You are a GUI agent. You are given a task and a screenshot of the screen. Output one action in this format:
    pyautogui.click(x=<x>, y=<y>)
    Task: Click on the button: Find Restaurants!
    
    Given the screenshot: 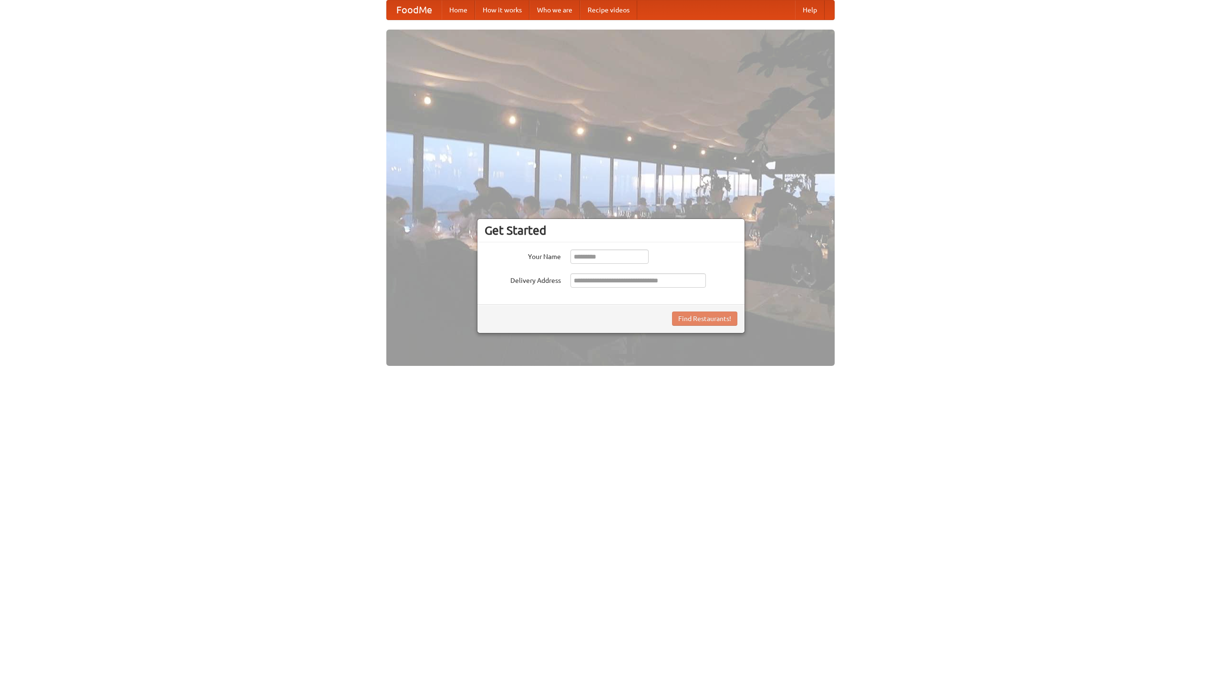 What is the action you would take?
    pyautogui.click(x=704, y=319)
    